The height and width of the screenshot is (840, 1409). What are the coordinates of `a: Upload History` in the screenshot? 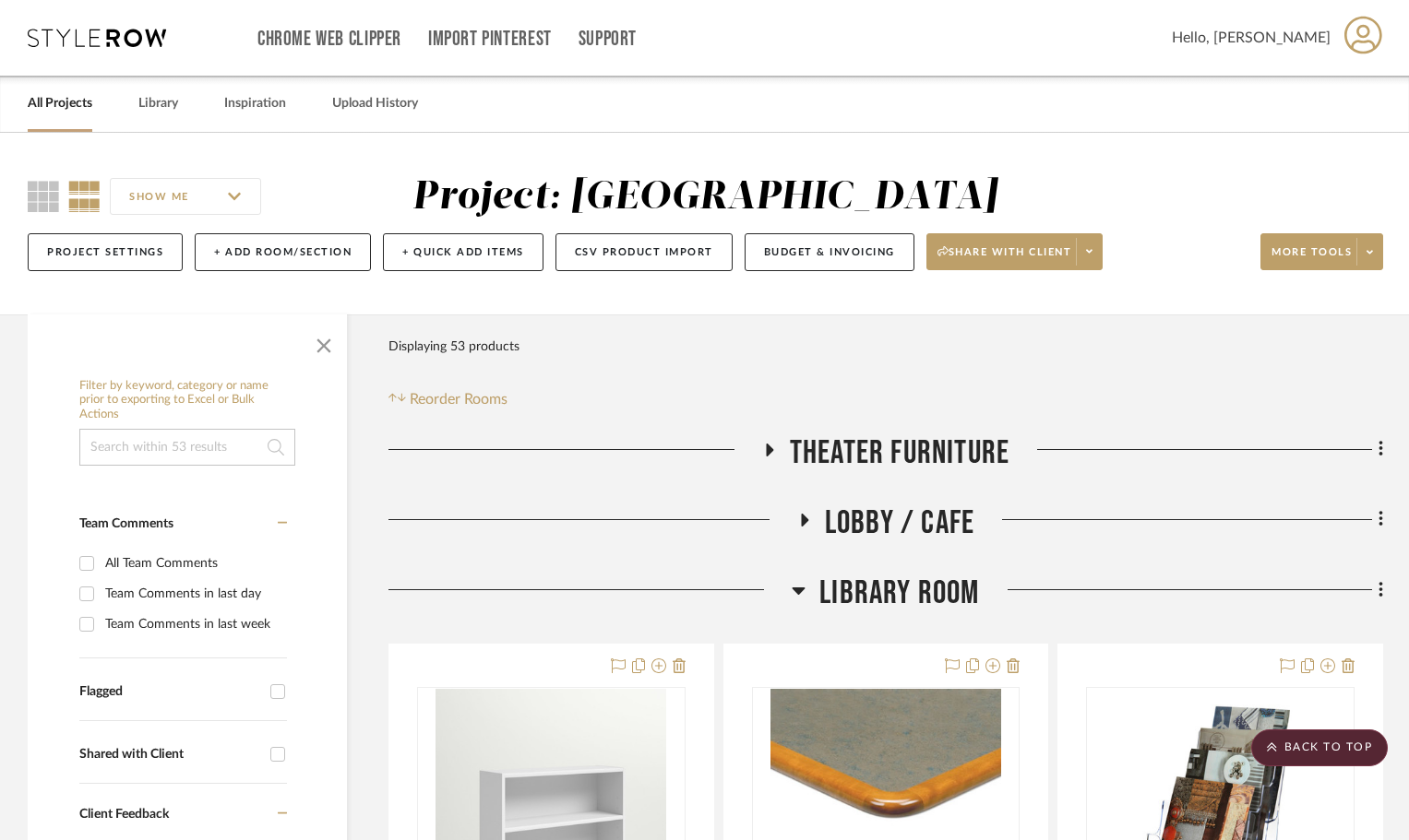 It's located at (374, 104).